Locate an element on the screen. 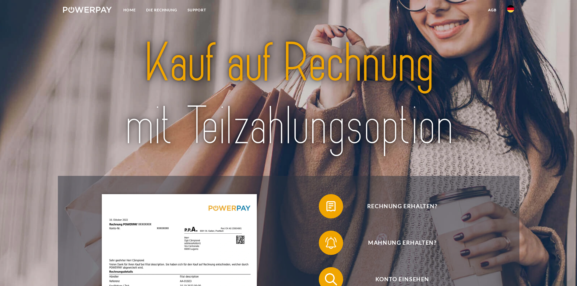 This screenshot has height=286, width=577. a: Home is located at coordinates (129, 10).